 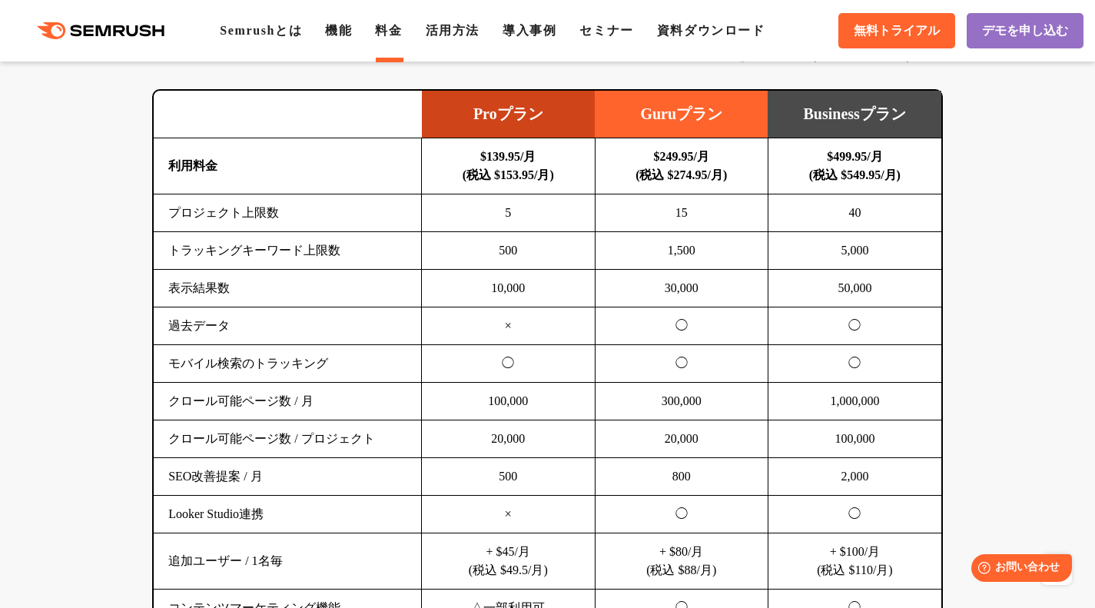 What do you see at coordinates (287, 561) in the screenshot?
I see `td: 追加ユーザー / 1名毎` at bounding box center [287, 561].